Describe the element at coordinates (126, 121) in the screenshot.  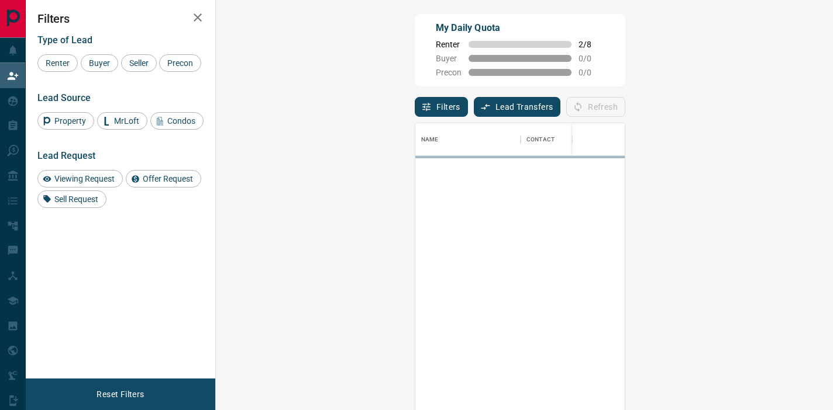
I see `span: MrLoft` at that location.